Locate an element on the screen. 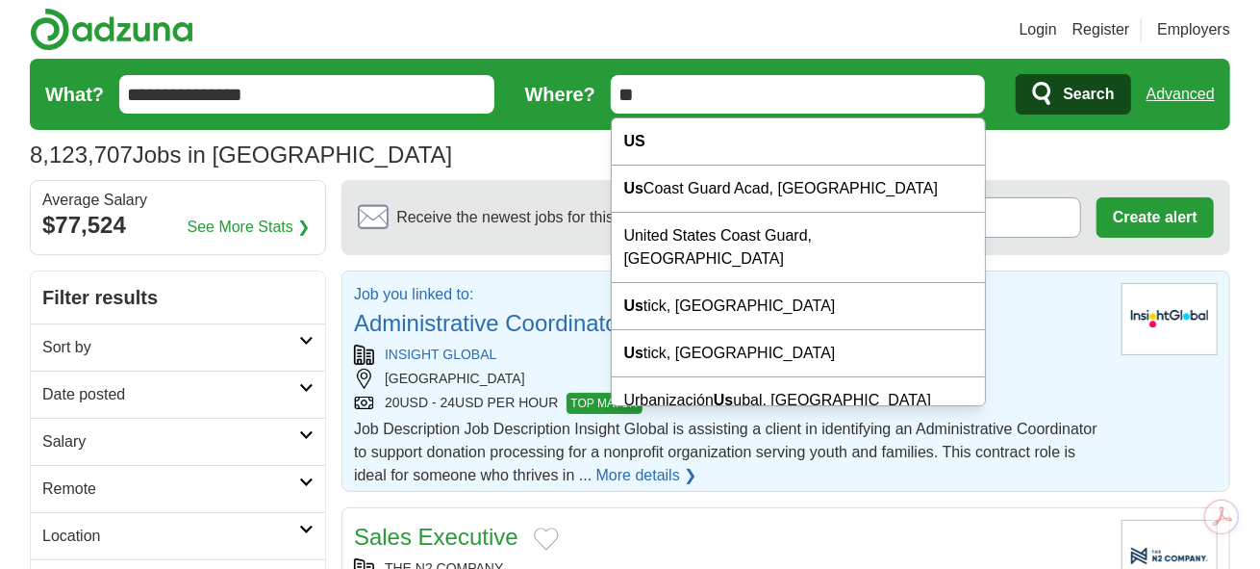  a: Location is located at coordinates (178, 535).